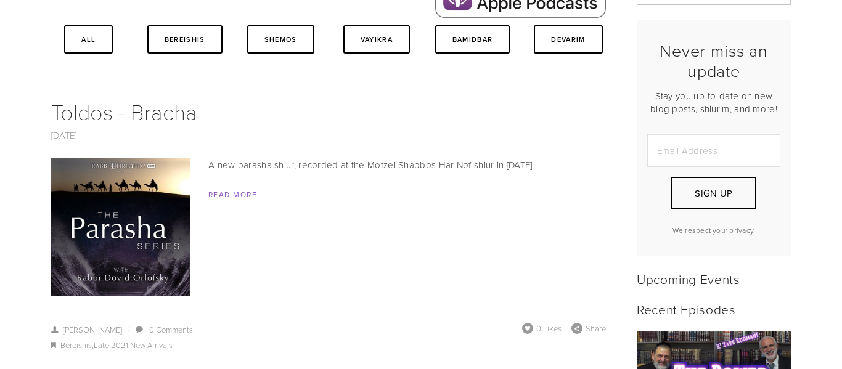 This screenshot has width=842, height=369. I want to click on h2: Upcoming Events, so click(714, 279).